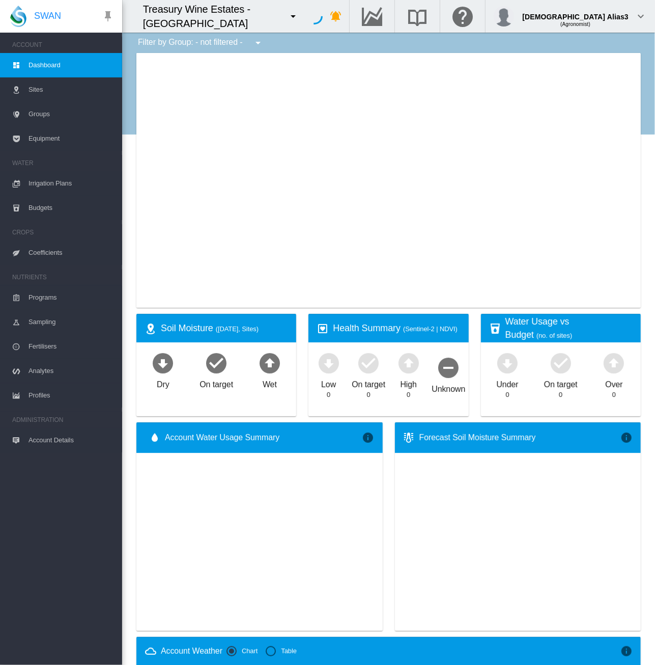 The height and width of the screenshot is (665, 655). What do you see at coordinates (576, 24) in the screenshot?
I see `span: (Agronomist)` at bounding box center [576, 24].